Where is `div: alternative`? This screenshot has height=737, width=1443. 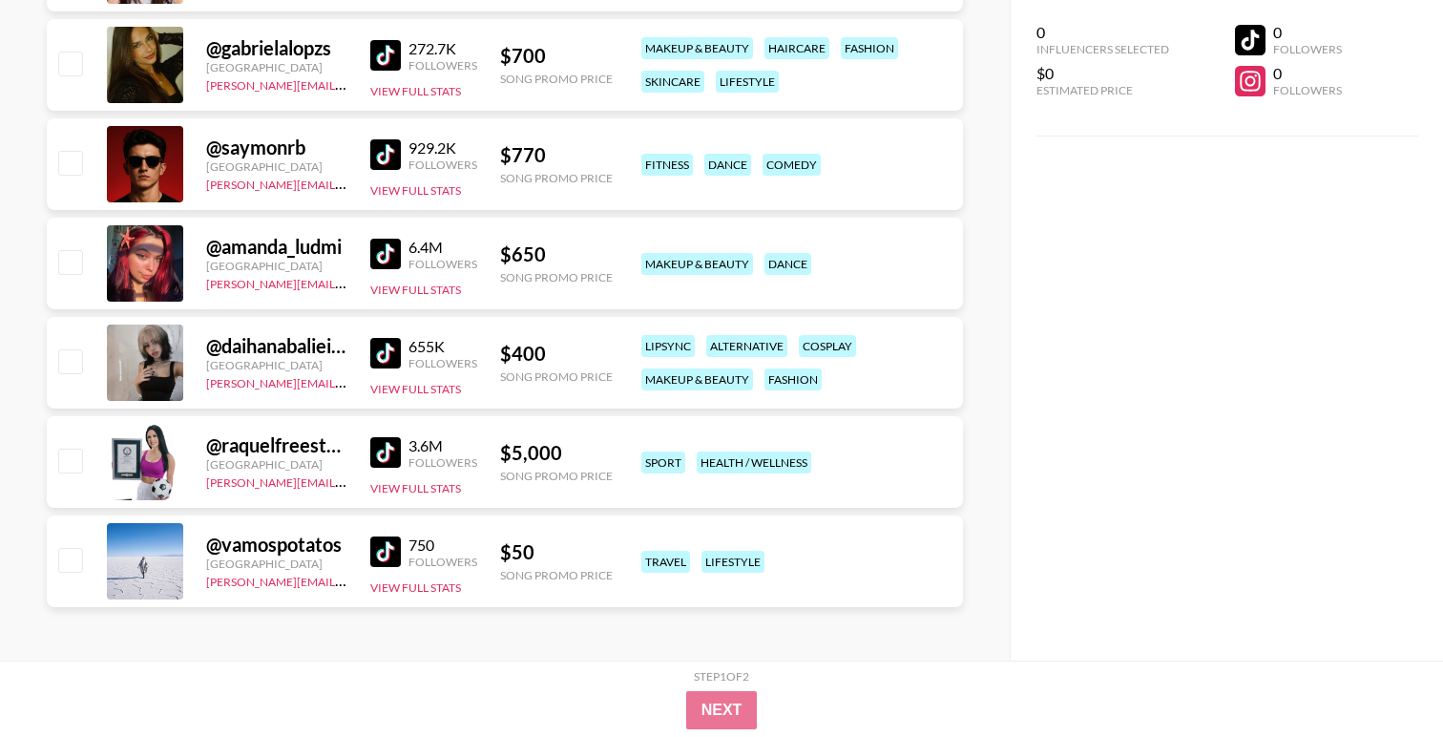 div: alternative is located at coordinates (746, 345).